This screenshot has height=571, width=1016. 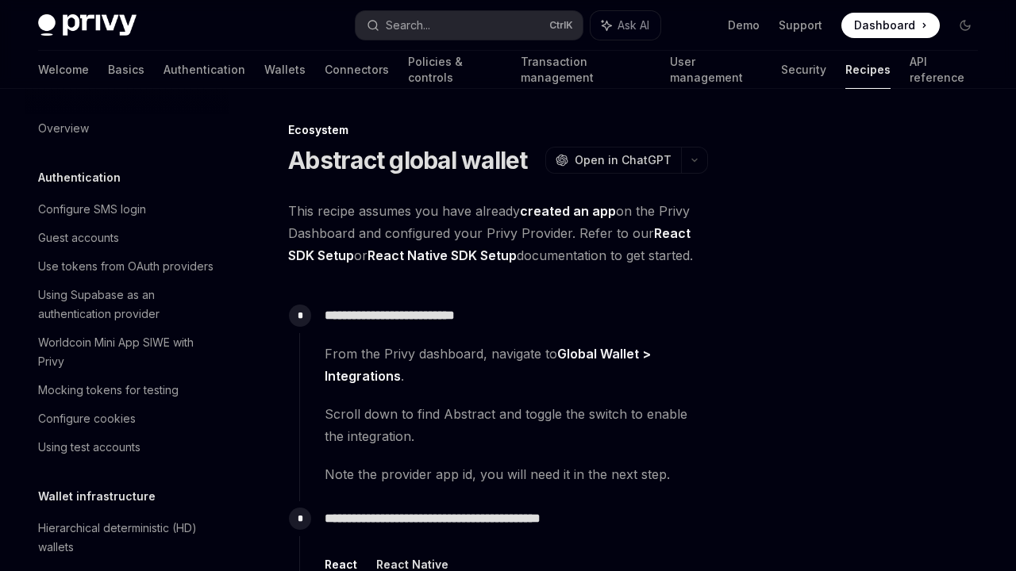 I want to click on div: Worldcoin Mini App SIWE with Privy, so click(x=129, y=352).